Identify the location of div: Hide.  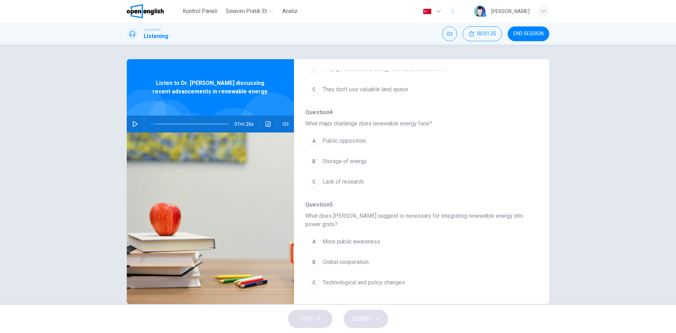
(482, 34).